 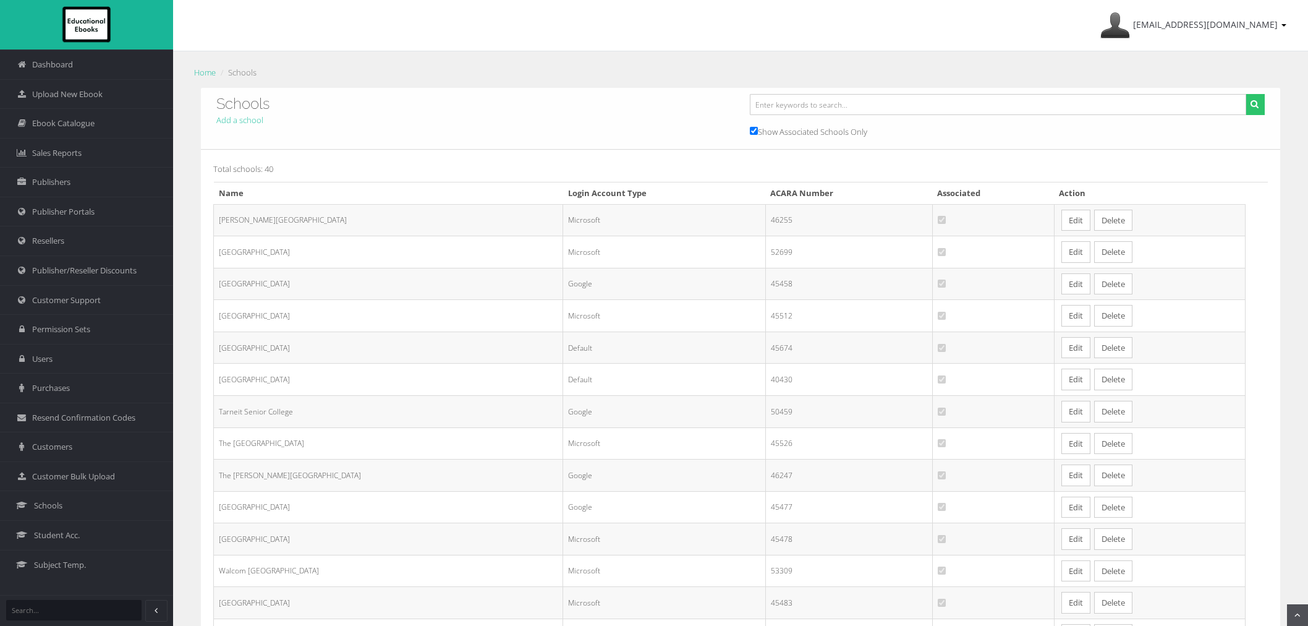 I want to click on td: 45483, so click(x=849, y=603).